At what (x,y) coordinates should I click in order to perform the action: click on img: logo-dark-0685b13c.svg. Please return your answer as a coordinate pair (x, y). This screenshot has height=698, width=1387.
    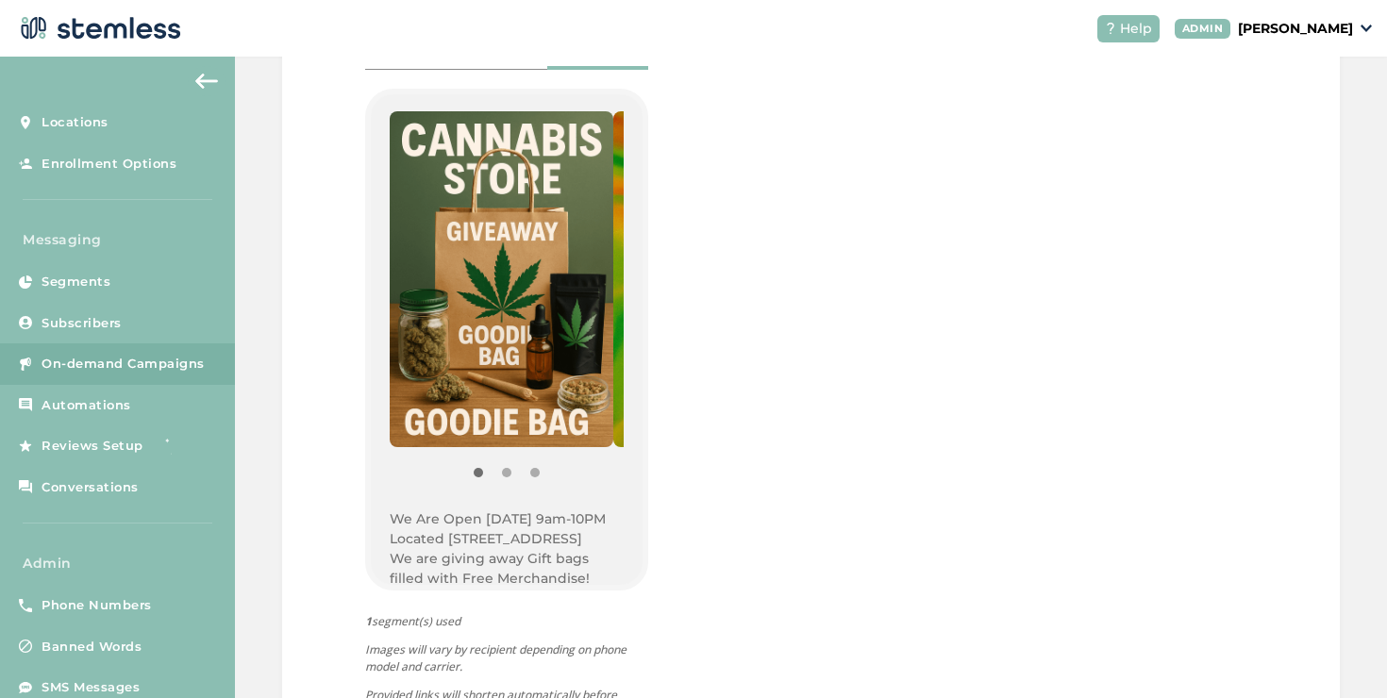
    Looking at the image, I should click on (98, 28).